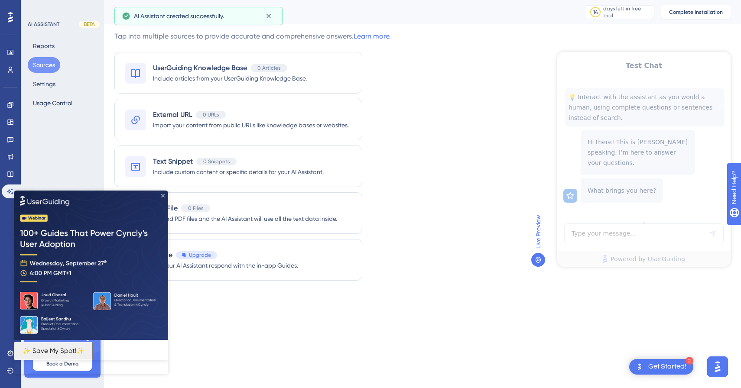 Image resolution: width=741 pixels, height=388 pixels. I want to click on div: Sources, so click(339, 12).